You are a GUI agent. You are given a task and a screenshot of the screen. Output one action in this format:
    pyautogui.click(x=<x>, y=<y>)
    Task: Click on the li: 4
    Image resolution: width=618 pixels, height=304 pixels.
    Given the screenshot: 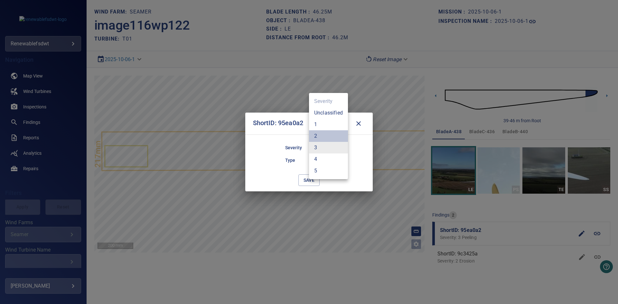 What is the action you would take?
    pyautogui.click(x=329, y=159)
    